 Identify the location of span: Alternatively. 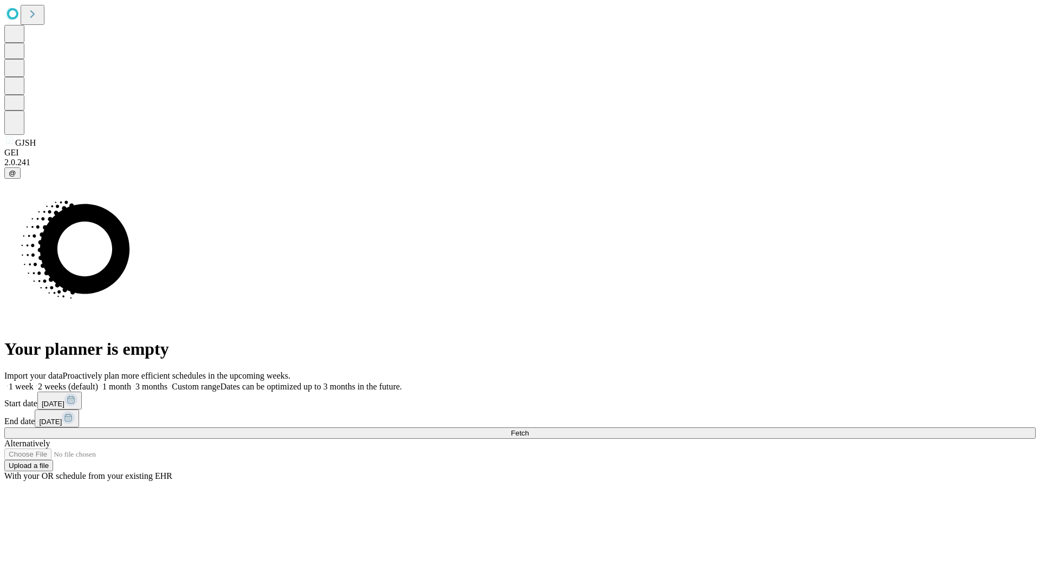
(27, 443).